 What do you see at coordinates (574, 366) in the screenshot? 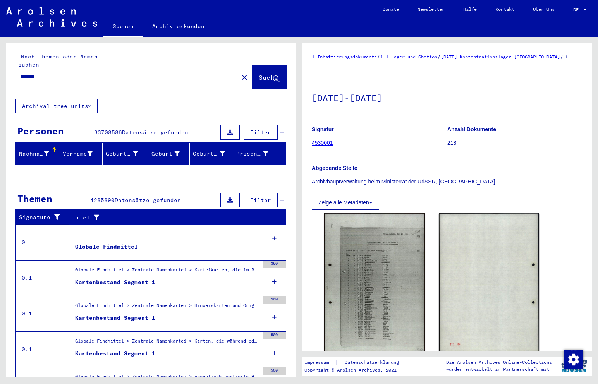
I see `img: yv_logo.png` at bounding box center [574, 366].